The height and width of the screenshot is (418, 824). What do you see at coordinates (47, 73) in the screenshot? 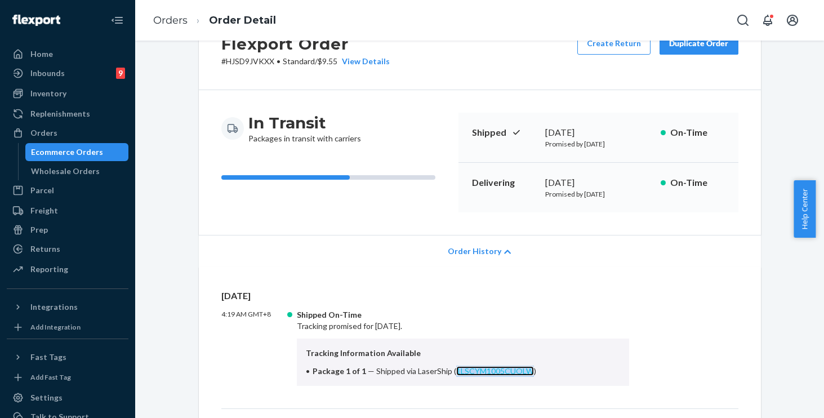
I see `div: Inbounds` at bounding box center [47, 73].